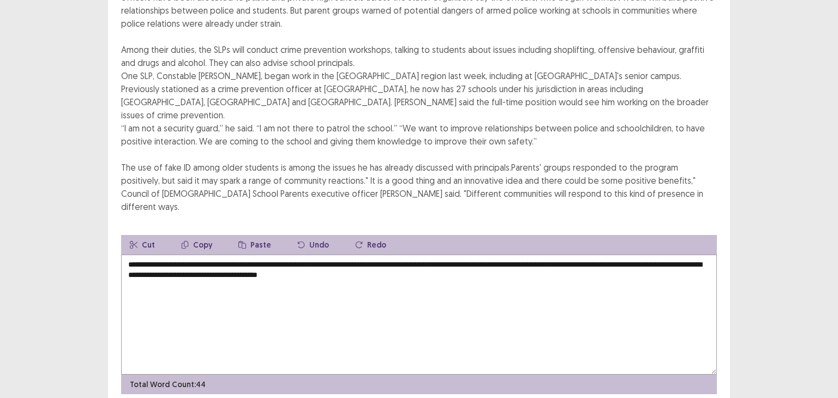  Describe the element at coordinates (168, 385) in the screenshot. I see `p: Total Word Count: 44` at that location.